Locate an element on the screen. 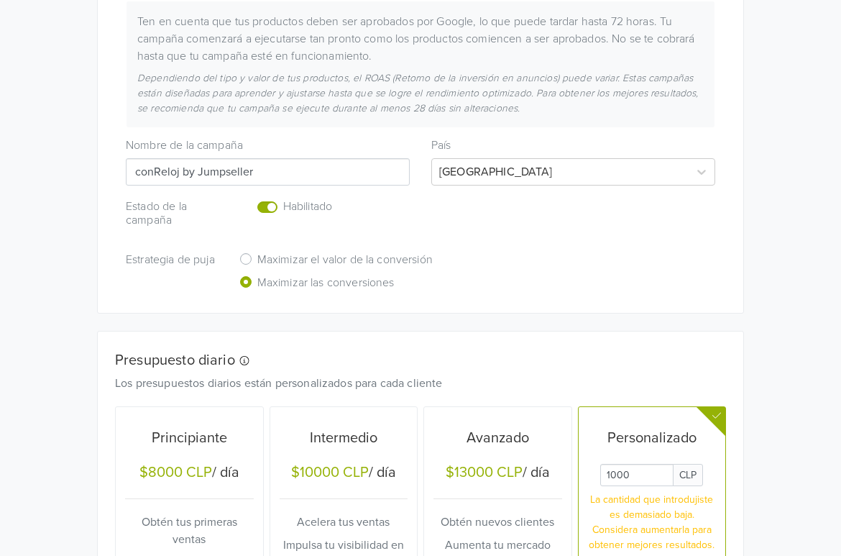 The width and height of the screenshot is (841, 556). h6: Estrategia de puja is located at coordinates (171, 260).